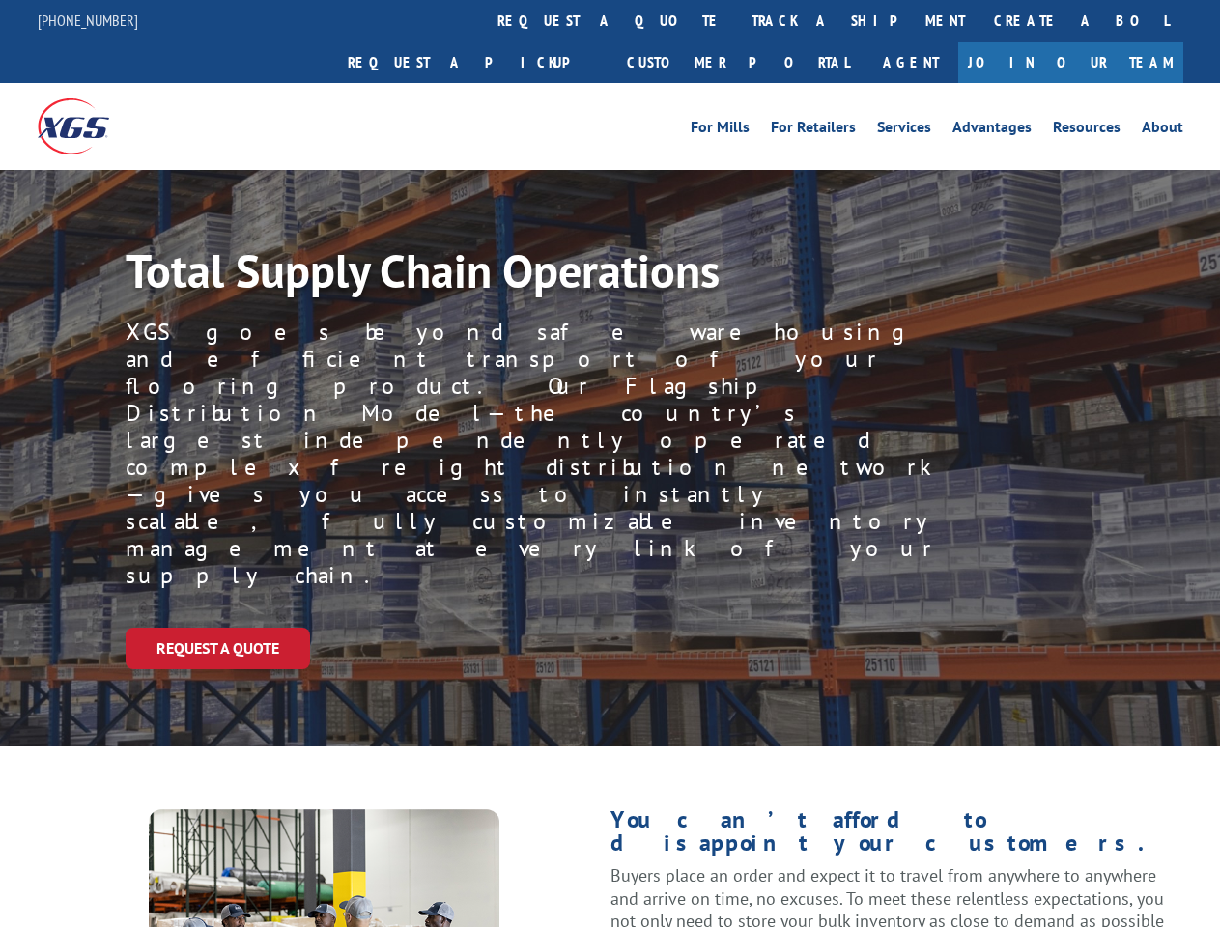 The image size is (1220, 927). I want to click on a: Services, so click(904, 130).